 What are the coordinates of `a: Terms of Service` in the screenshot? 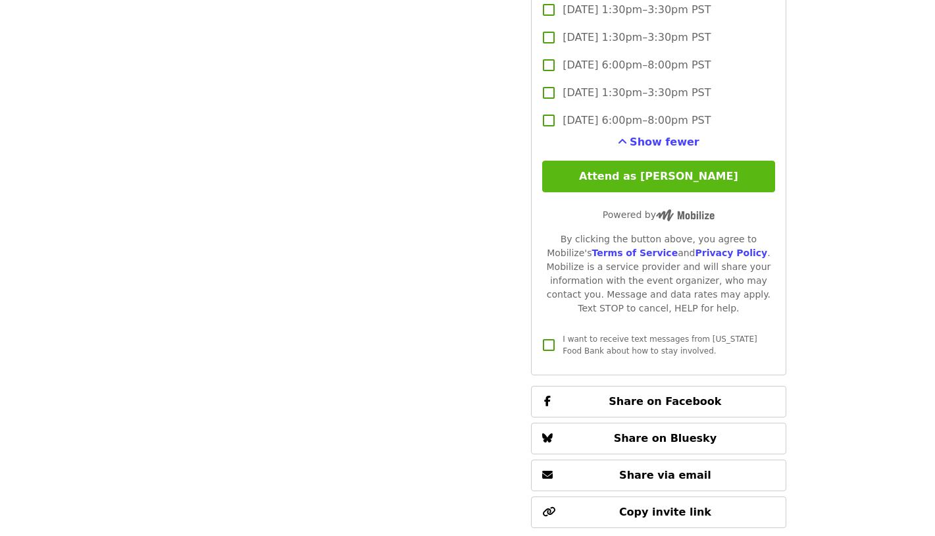 It's located at (635, 253).